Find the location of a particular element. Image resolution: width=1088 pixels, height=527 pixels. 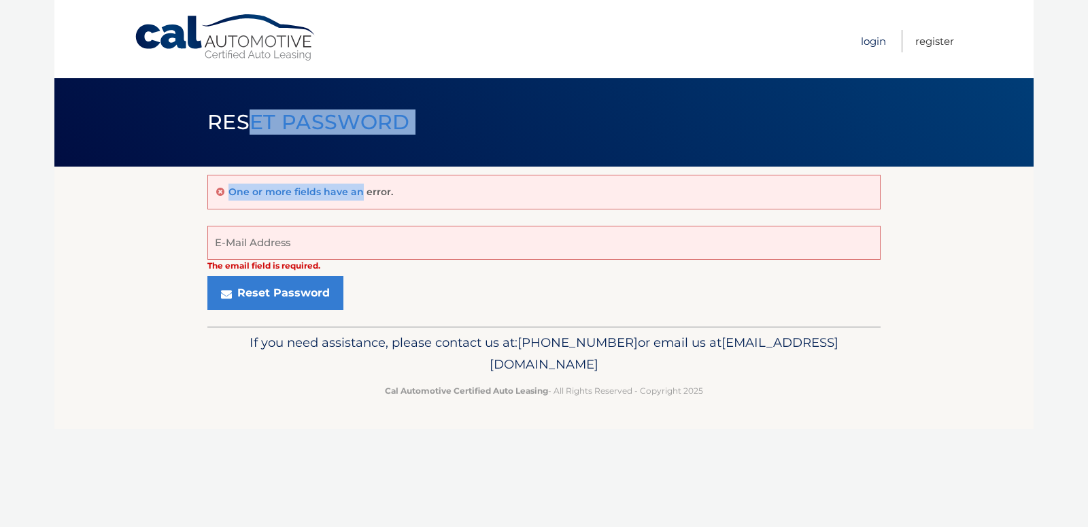

a: Register is located at coordinates (934, 41).